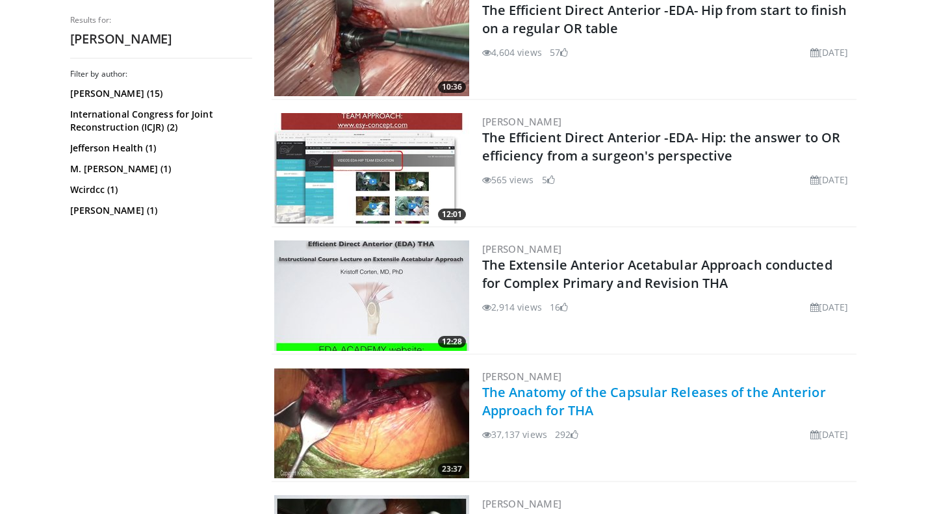 The width and height of the screenshot is (926, 514). Describe the element at coordinates (566, 434) in the screenshot. I see `li: 292` at that location.